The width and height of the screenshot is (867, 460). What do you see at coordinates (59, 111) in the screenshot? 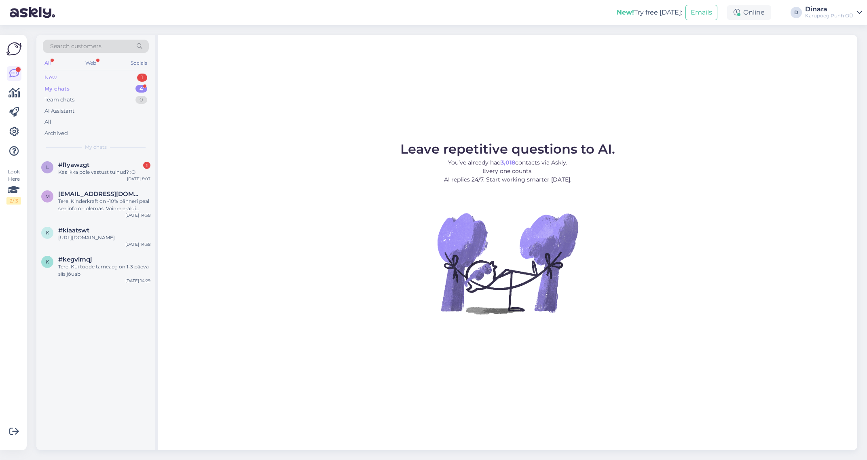
I see `div: AI Assistant` at bounding box center [59, 111].